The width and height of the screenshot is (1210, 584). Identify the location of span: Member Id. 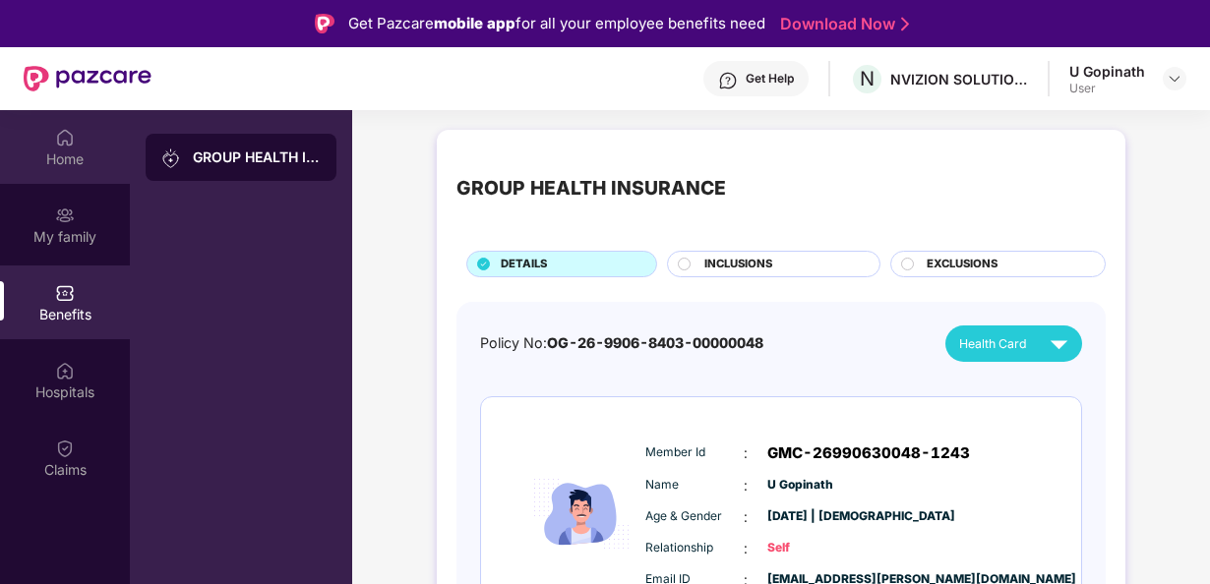
(695, 453).